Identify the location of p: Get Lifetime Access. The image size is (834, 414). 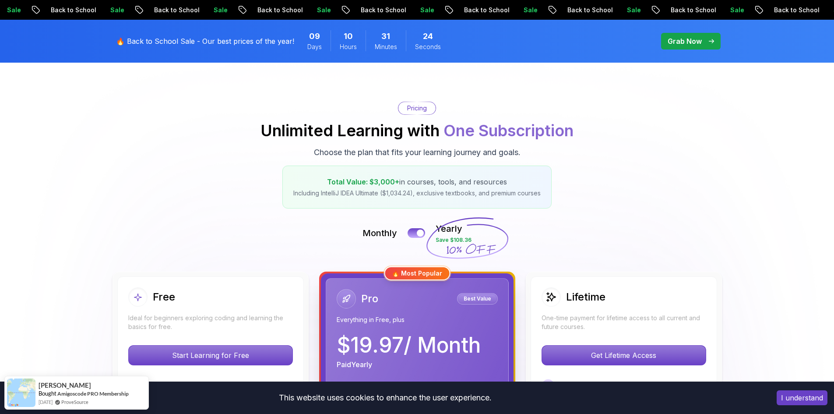
(624, 355).